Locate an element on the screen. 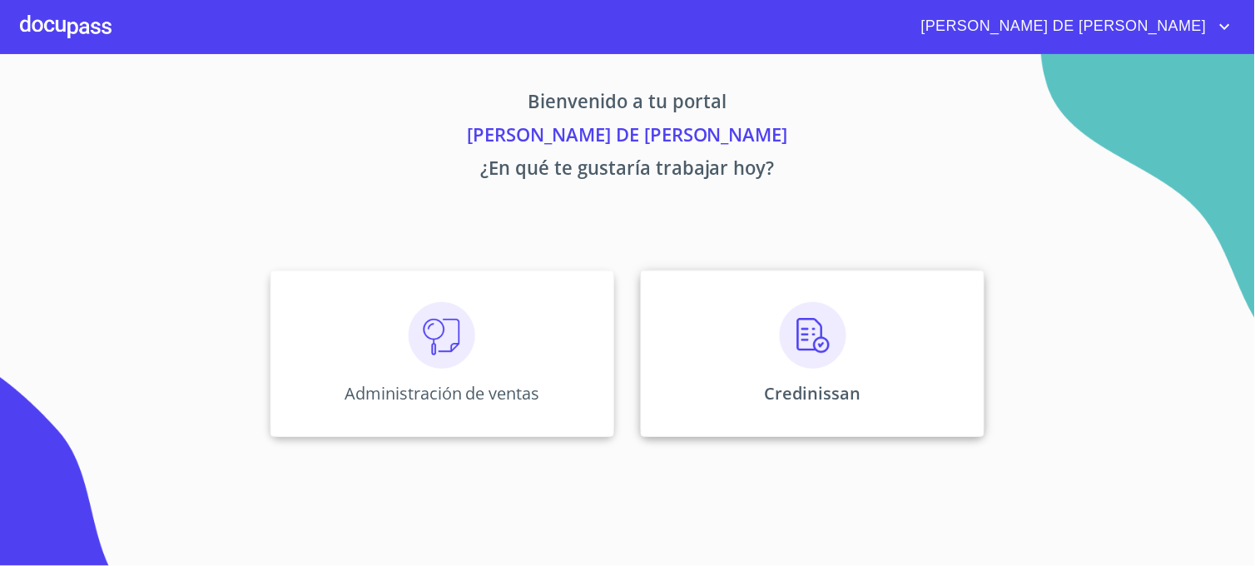 This screenshot has width=1255, height=566. img: consulta.png is located at coordinates (442, 336).